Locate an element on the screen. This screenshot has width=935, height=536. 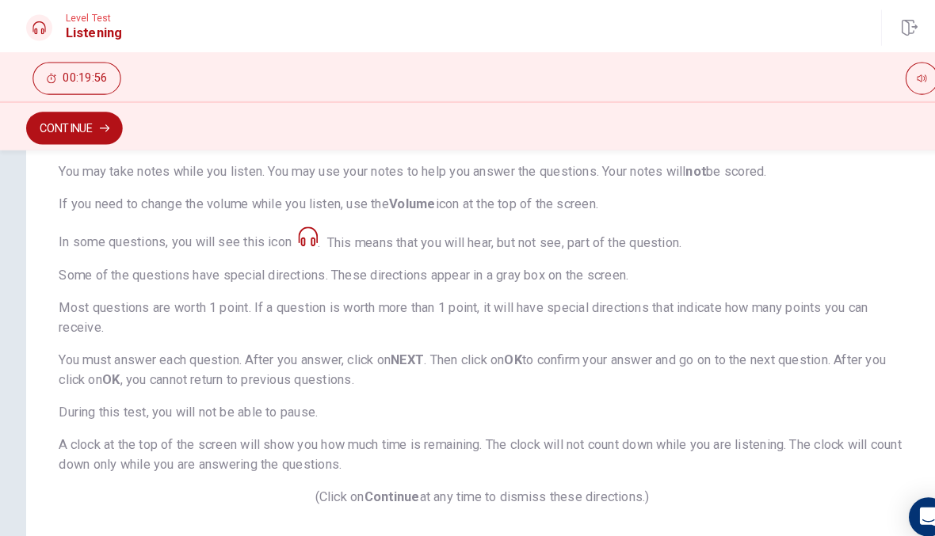
span: 00:19:56 is located at coordinates (82, 76).